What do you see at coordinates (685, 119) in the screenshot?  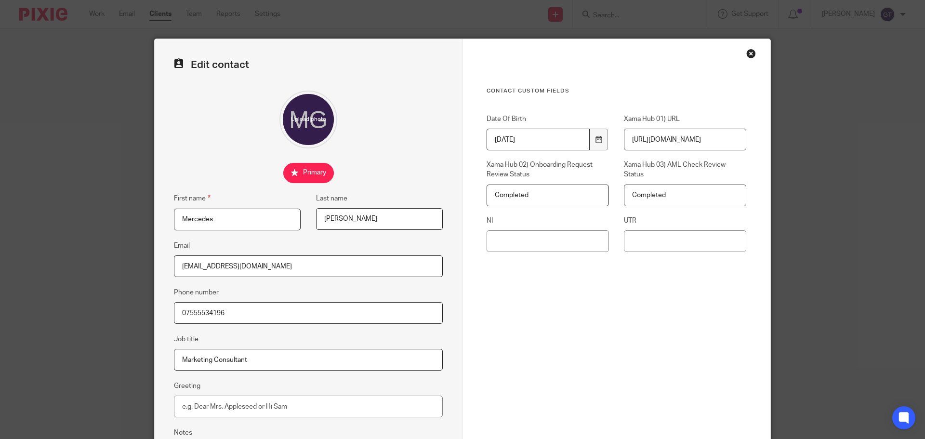 I see `label: Xama Hub 01) URL` at bounding box center [685, 119].